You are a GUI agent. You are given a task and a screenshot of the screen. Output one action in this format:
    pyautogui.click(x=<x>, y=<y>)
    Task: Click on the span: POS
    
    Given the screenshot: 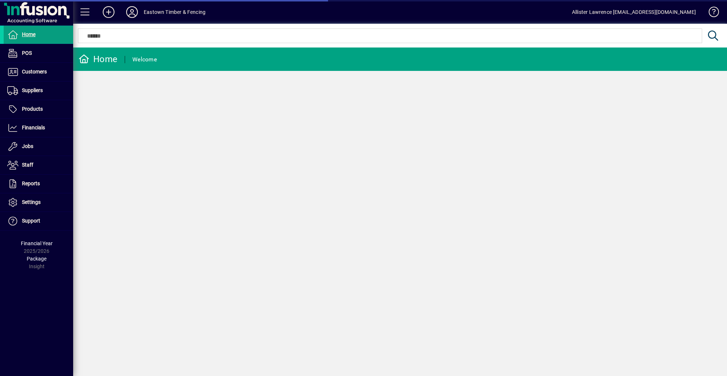 What is the action you would take?
    pyautogui.click(x=27, y=53)
    